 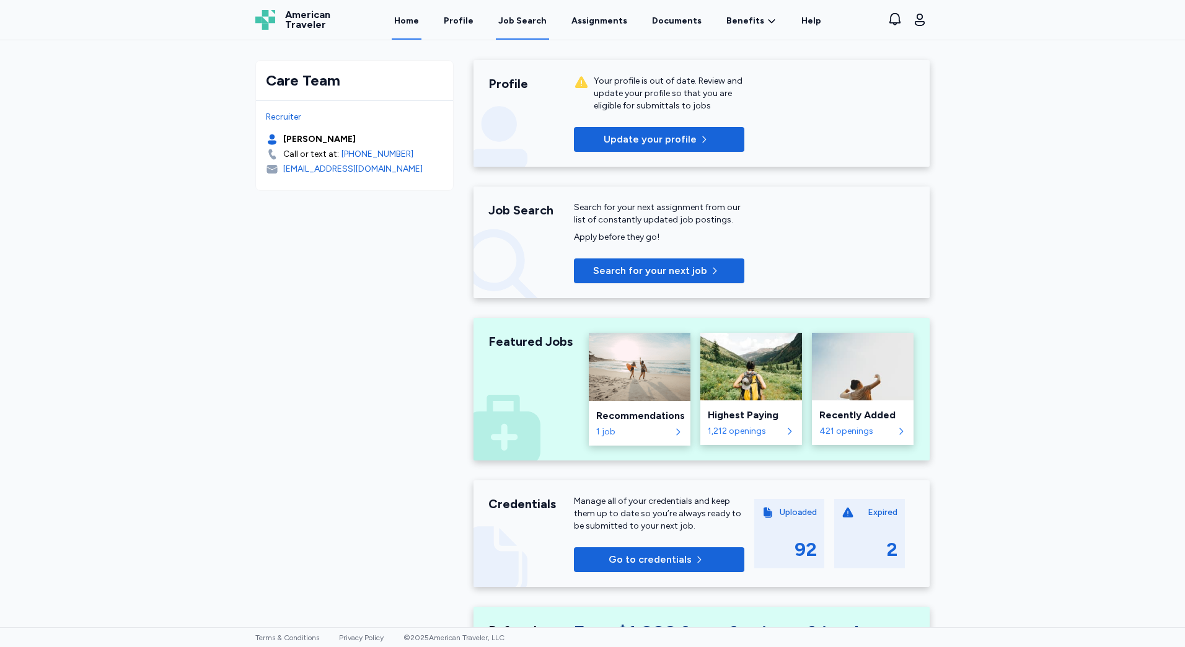 What do you see at coordinates (863, 366) in the screenshot?
I see `img: Recently Added` at bounding box center [863, 366].